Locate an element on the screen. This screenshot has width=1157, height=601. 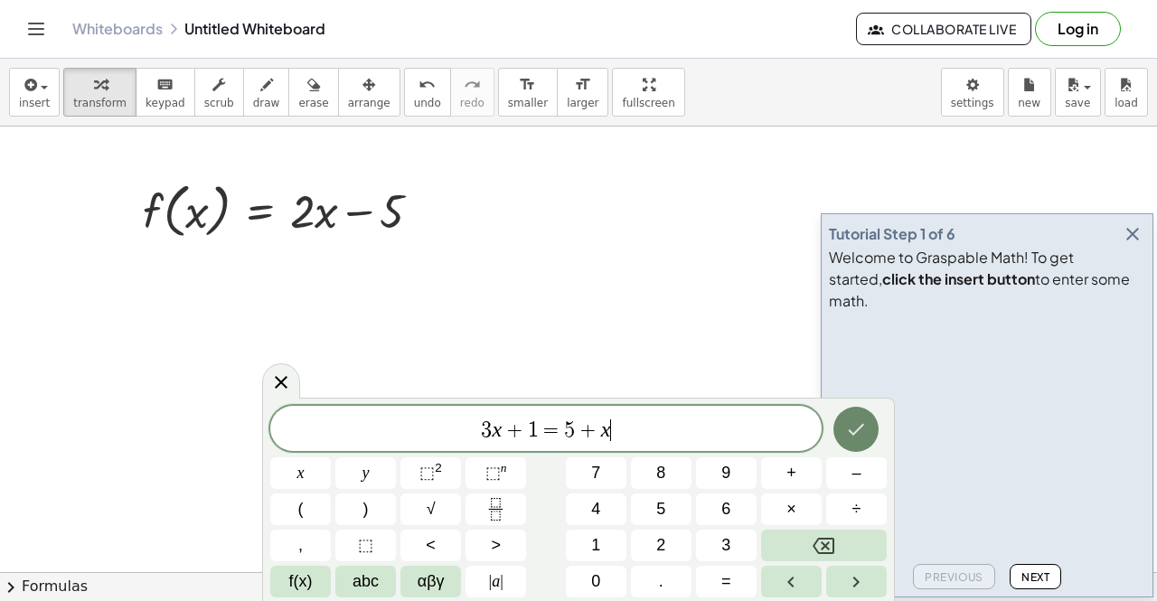
span: transform is located at coordinates (99, 103).